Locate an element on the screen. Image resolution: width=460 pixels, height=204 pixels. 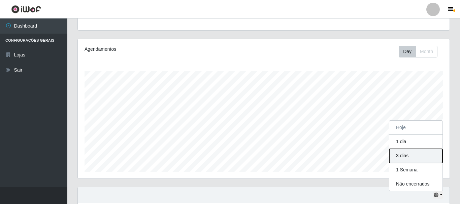
img: CoreUI Logo is located at coordinates (26, 9).